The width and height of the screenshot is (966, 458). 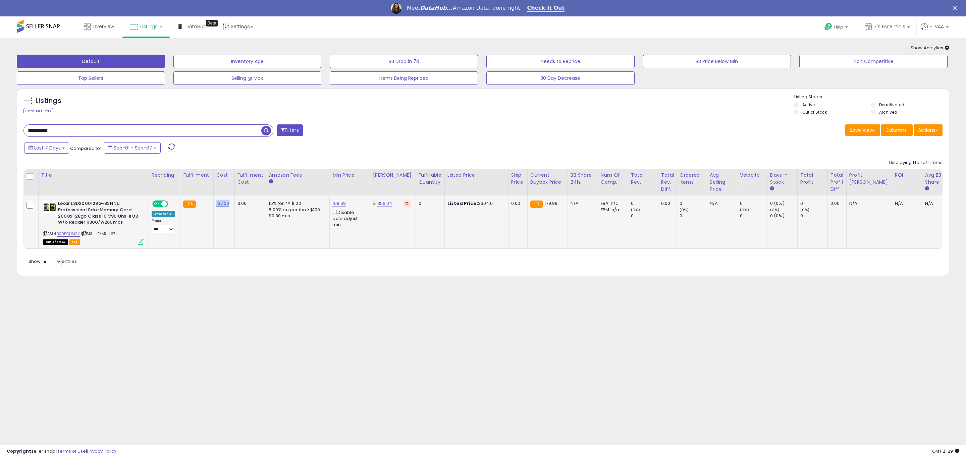 What do you see at coordinates (436, 8) in the screenshot?
I see `i: DataHub...` at bounding box center [436, 8].